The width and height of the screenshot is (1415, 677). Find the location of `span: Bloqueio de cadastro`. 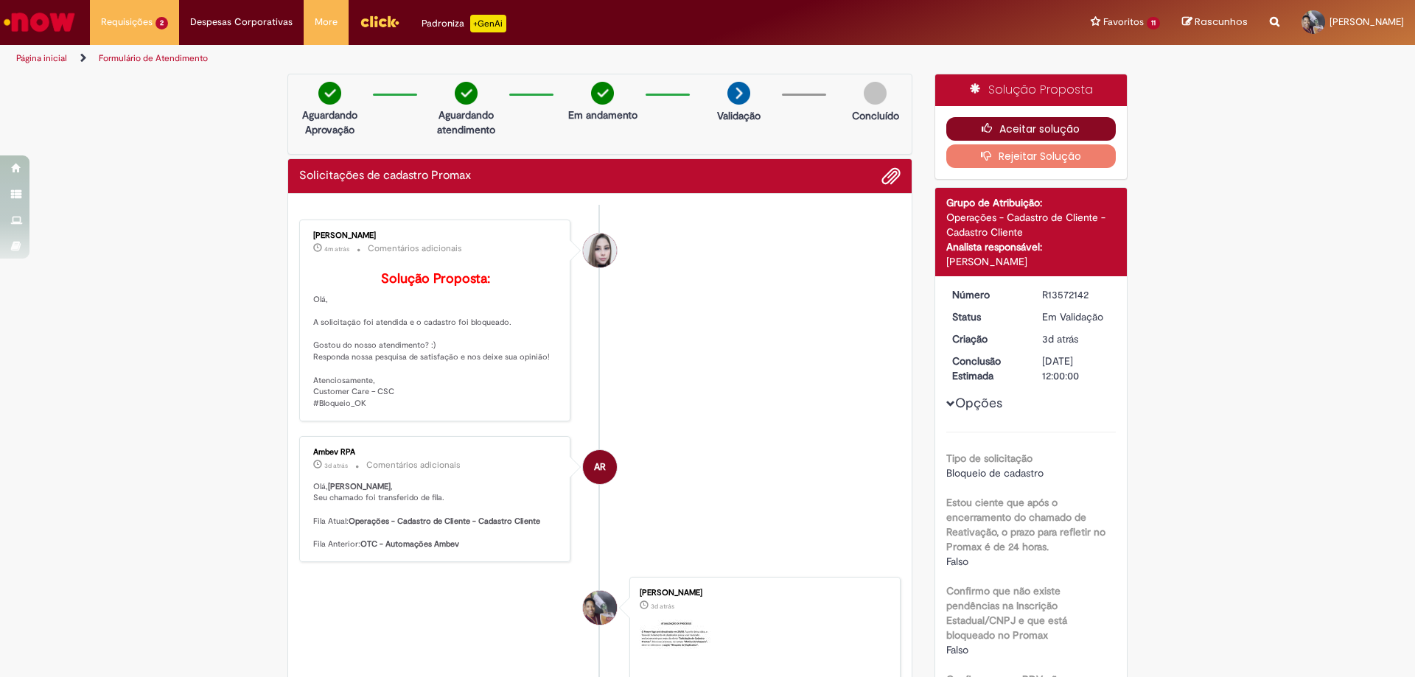

span: Bloqueio de cadastro is located at coordinates (995, 473).